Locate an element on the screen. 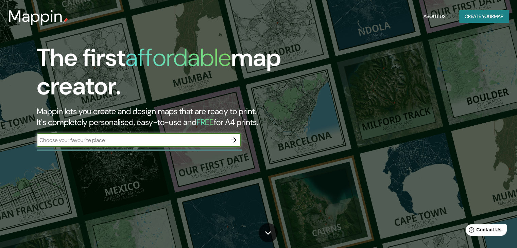  button: Create yourmap is located at coordinates (484, 16).